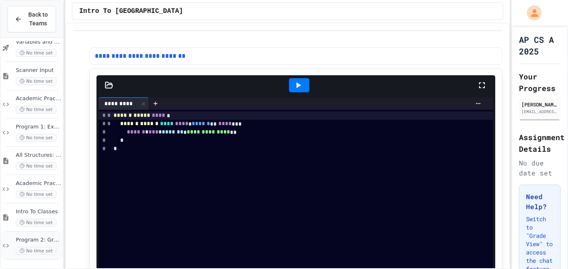 This screenshot has width=568, height=269. Describe the element at coordinates (38, 42) in the screenshot. I see `span: Variables and Data Types` at that location.